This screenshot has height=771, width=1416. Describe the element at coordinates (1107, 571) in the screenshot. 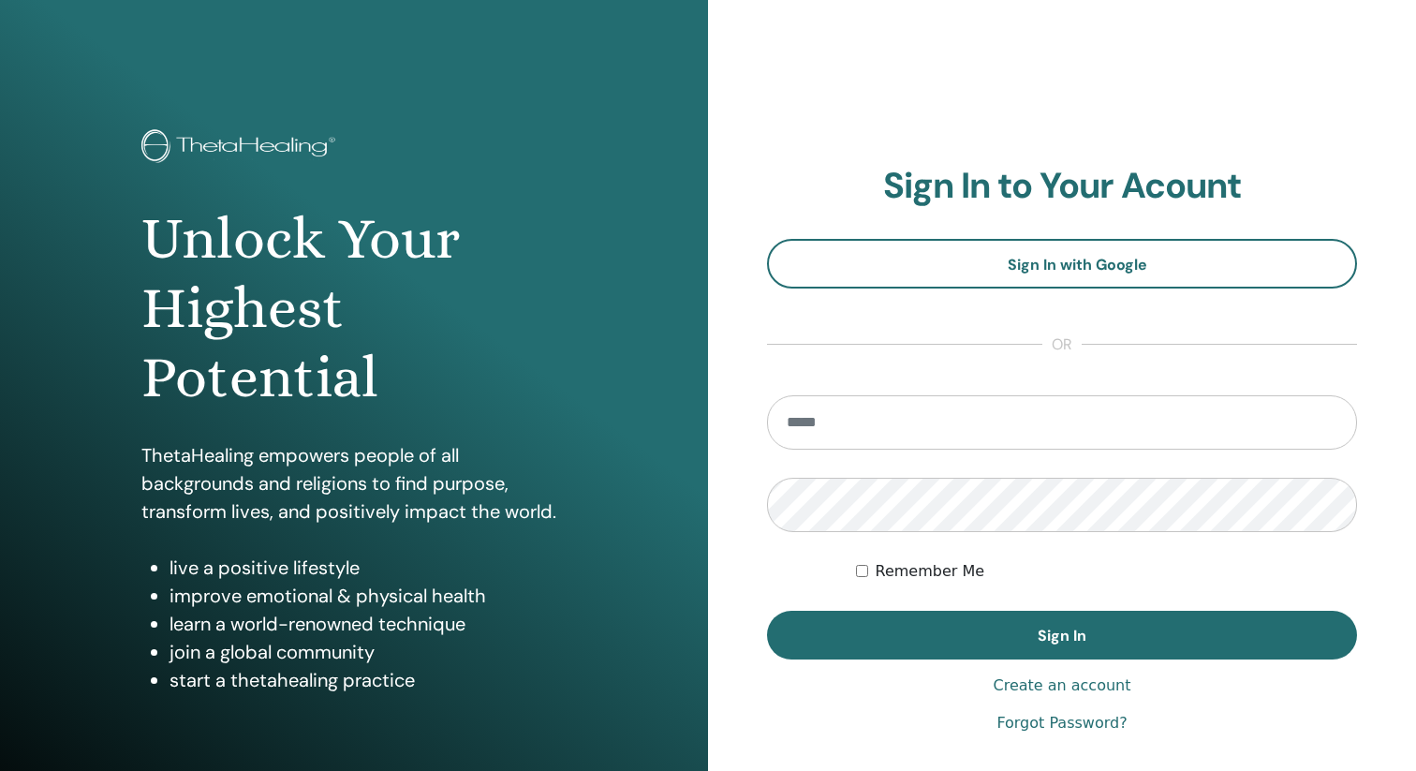

I see `div: Keep me authenticated indefinitely or until I manually logout` at that location.